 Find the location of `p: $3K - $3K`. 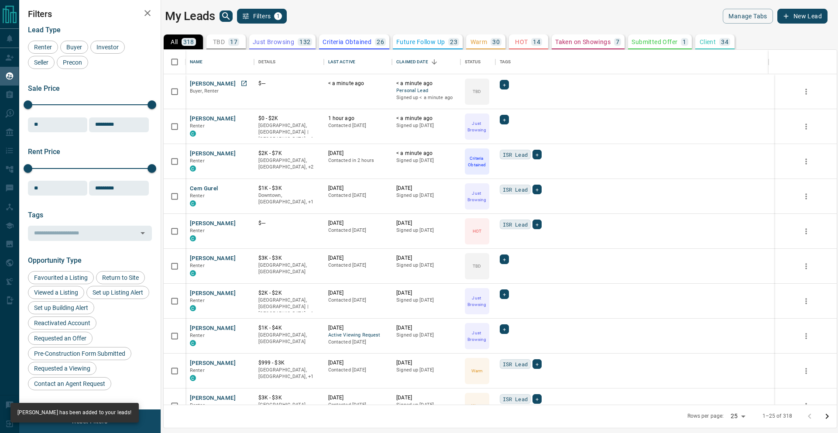

p: $3K - $3K is located at coordinates (289, 258).